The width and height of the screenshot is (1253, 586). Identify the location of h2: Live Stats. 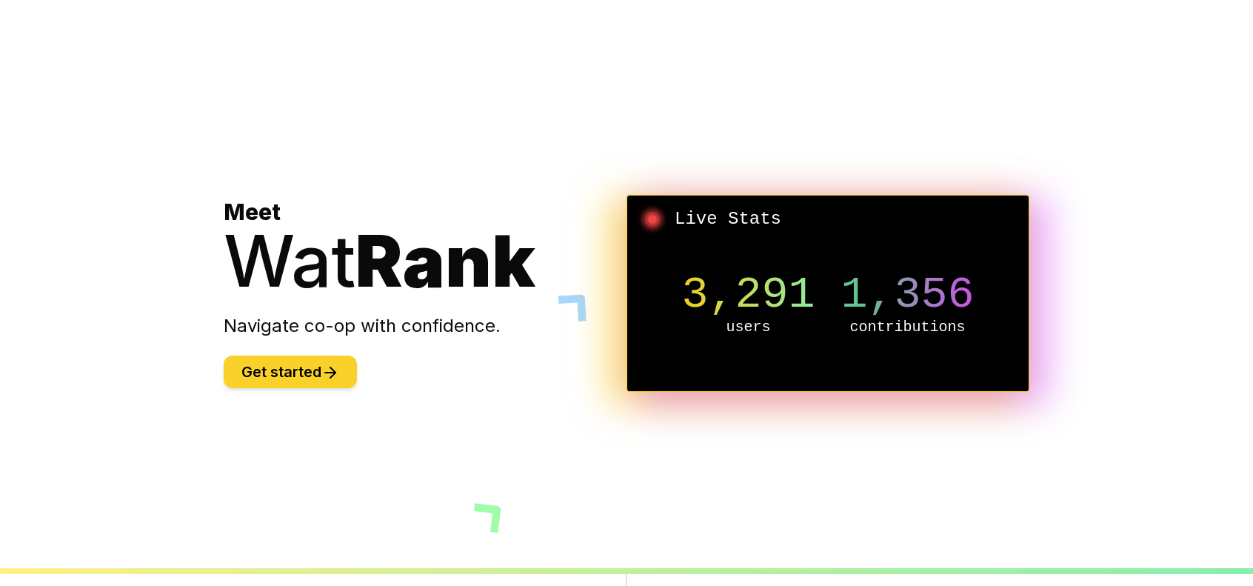
(828, 219).